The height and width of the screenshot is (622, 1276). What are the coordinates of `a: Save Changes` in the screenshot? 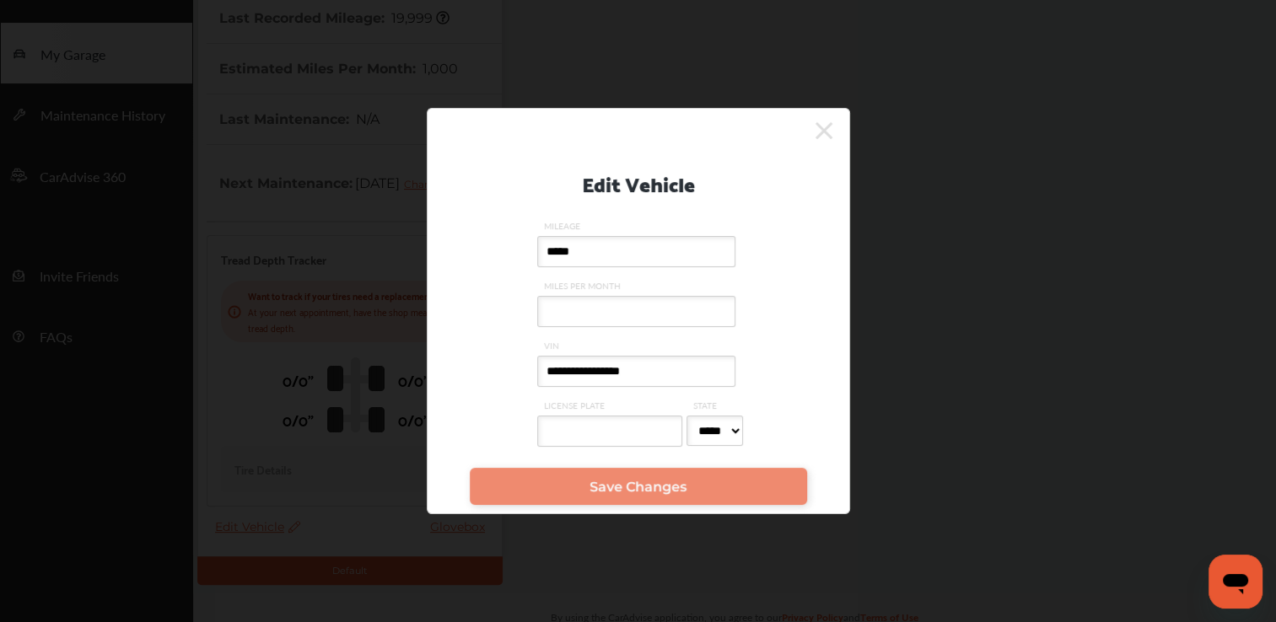 It's located at (638, 487).